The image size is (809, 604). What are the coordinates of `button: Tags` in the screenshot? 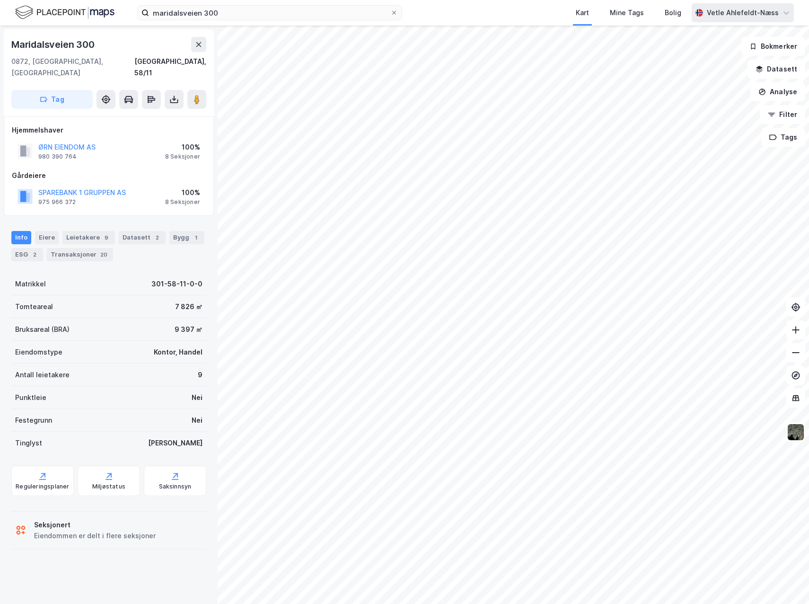 It's located at (783, 137).